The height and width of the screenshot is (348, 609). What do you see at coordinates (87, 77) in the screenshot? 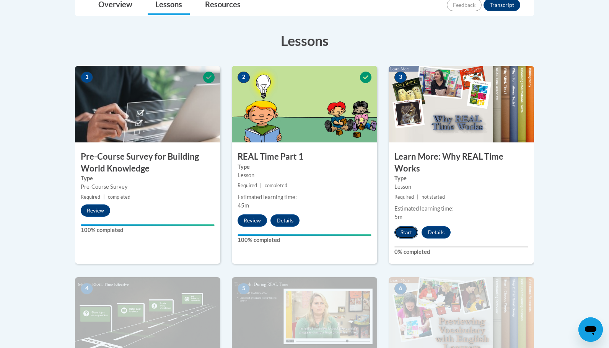
I see `span: 1` at bounding box center [87, 77].